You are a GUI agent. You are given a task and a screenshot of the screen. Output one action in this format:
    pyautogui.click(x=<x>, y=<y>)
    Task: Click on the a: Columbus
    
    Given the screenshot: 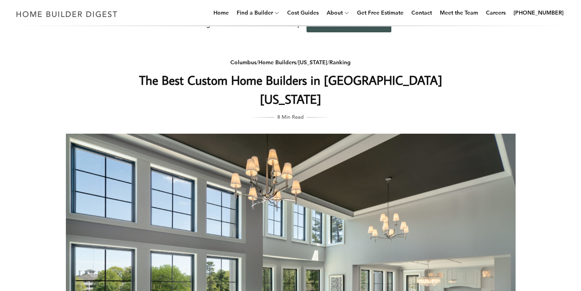 What is the action you would take?
    pyautogui.click(x=244, y=62)
    